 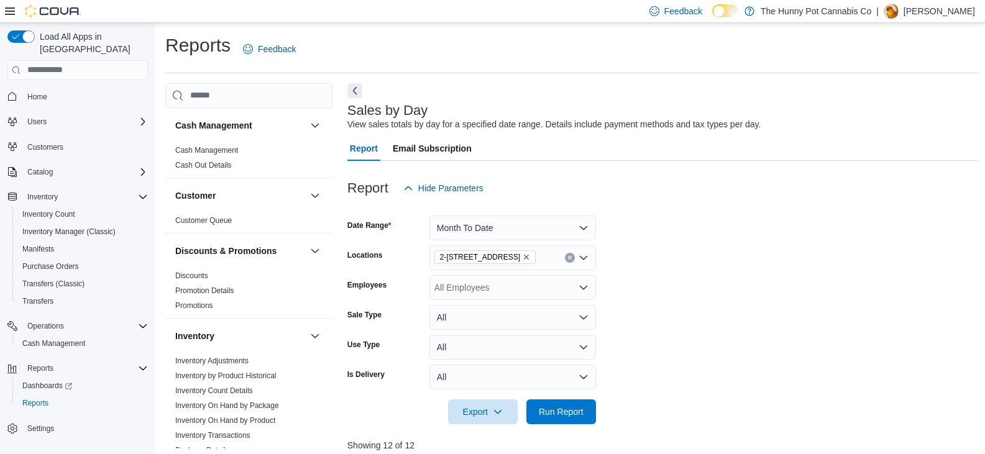 I want to click on p: The Hunny Pot Cannabis Co, so click(x=816, y=11).